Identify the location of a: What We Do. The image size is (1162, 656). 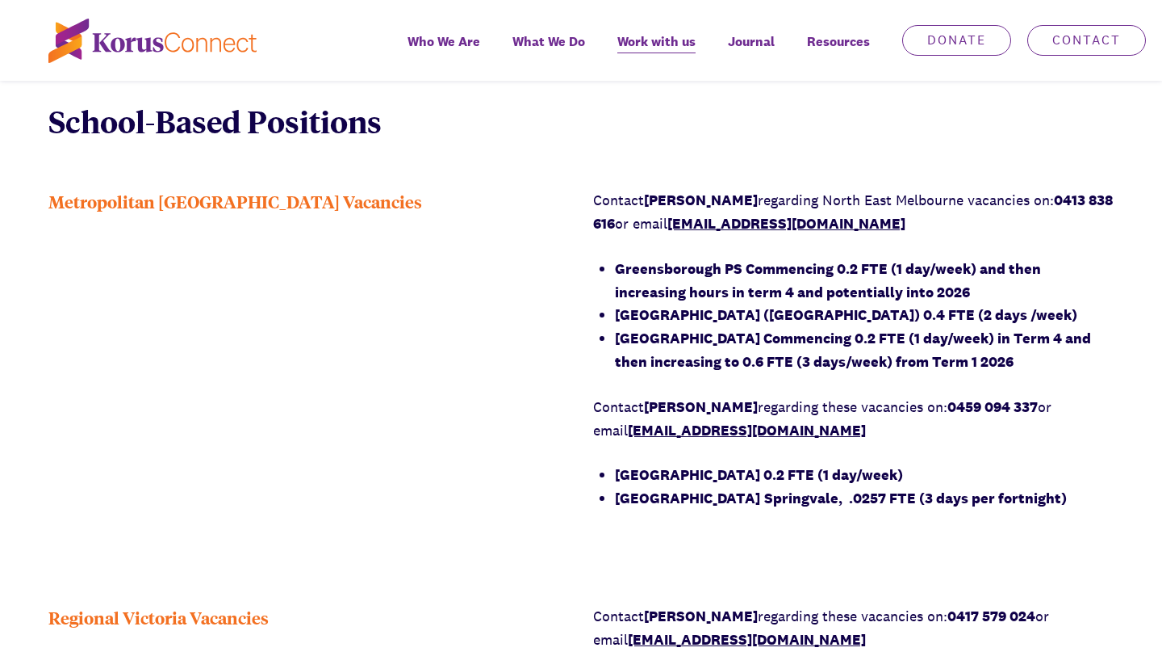
(549, 52).